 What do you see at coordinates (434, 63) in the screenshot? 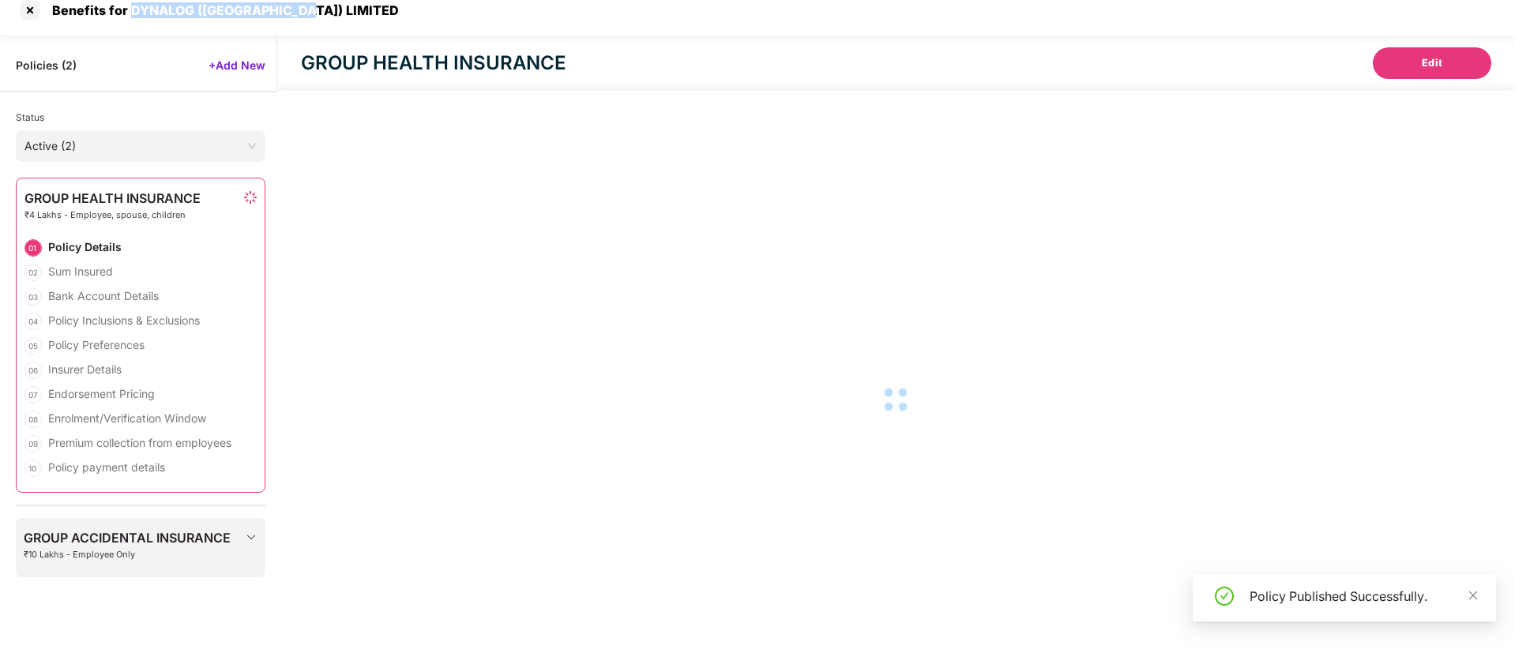
I see `div: GROUP HEALTH INSURANCE` at bounding box center [434, 63].